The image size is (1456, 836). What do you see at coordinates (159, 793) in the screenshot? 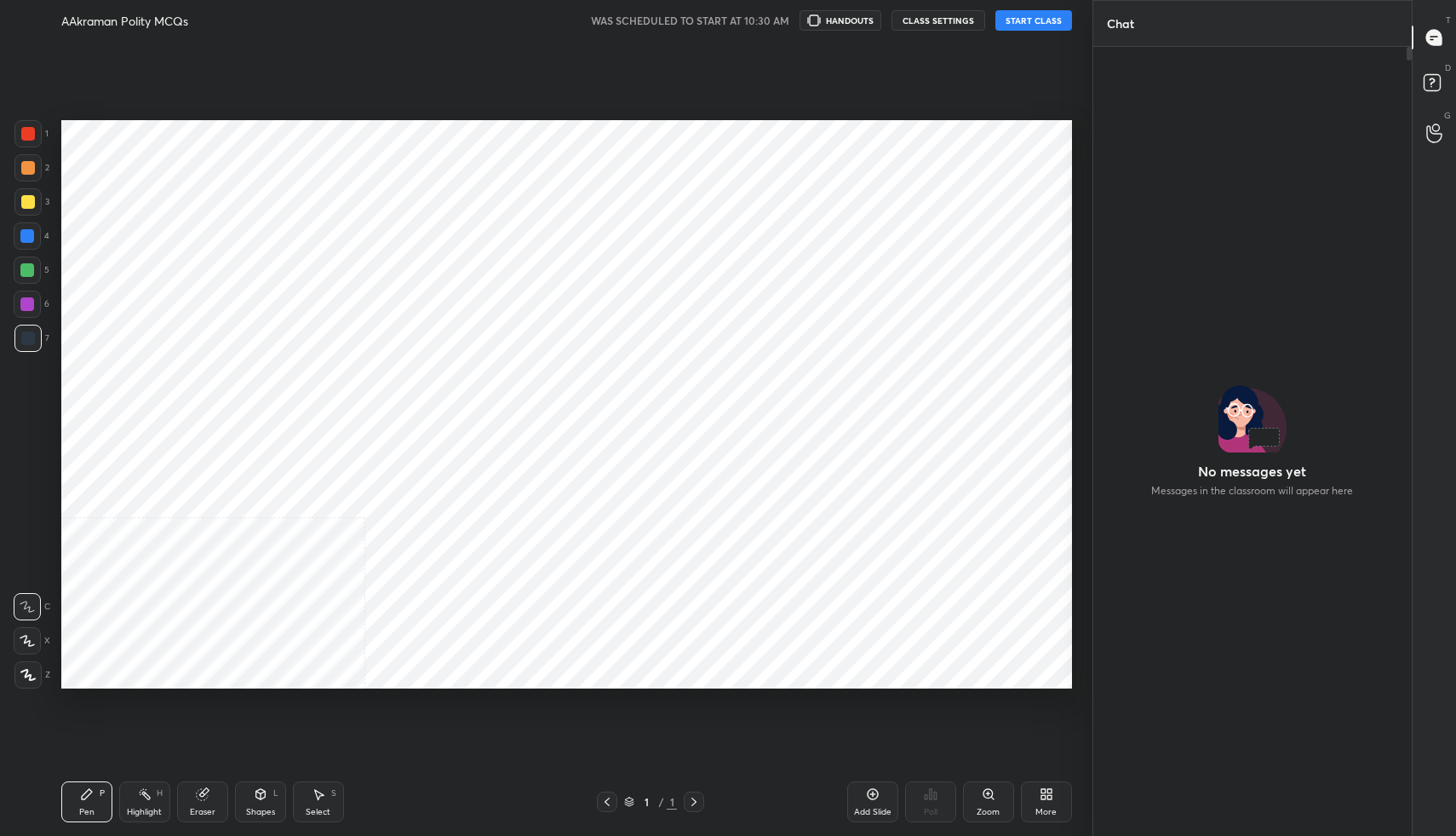
I see `div: H` at bounding box center [159, 793].